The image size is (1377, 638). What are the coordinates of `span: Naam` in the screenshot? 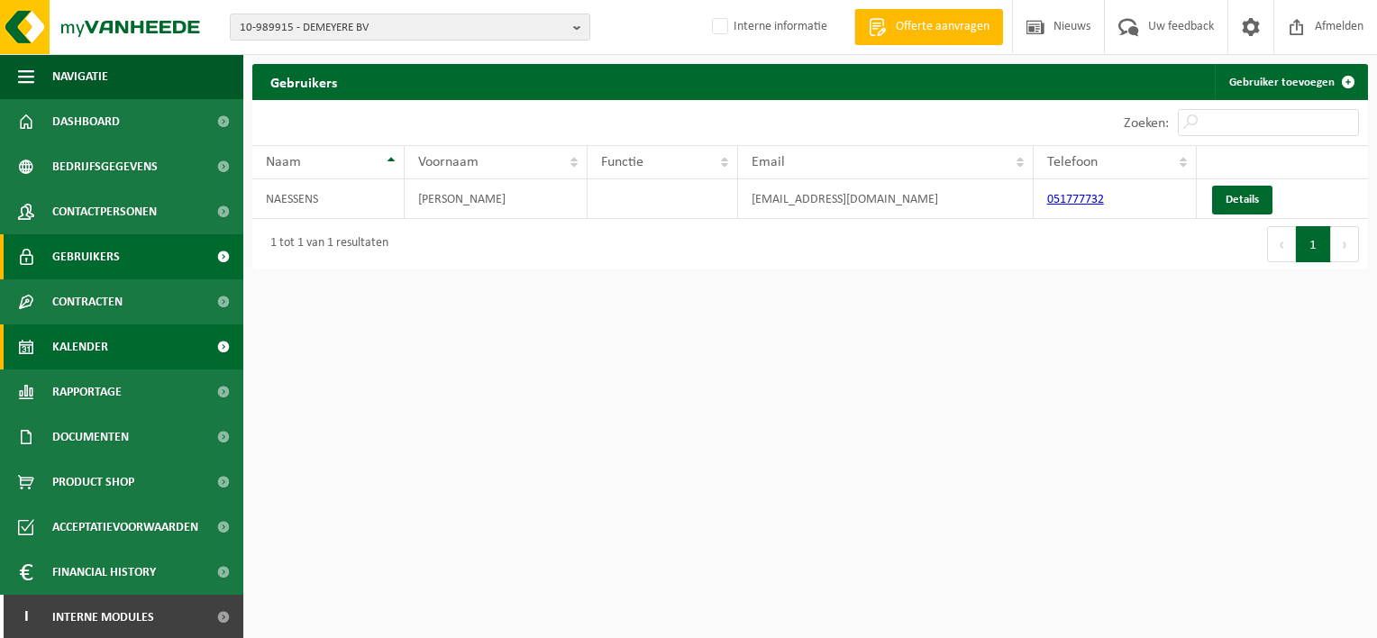 It's located at (283, 162).